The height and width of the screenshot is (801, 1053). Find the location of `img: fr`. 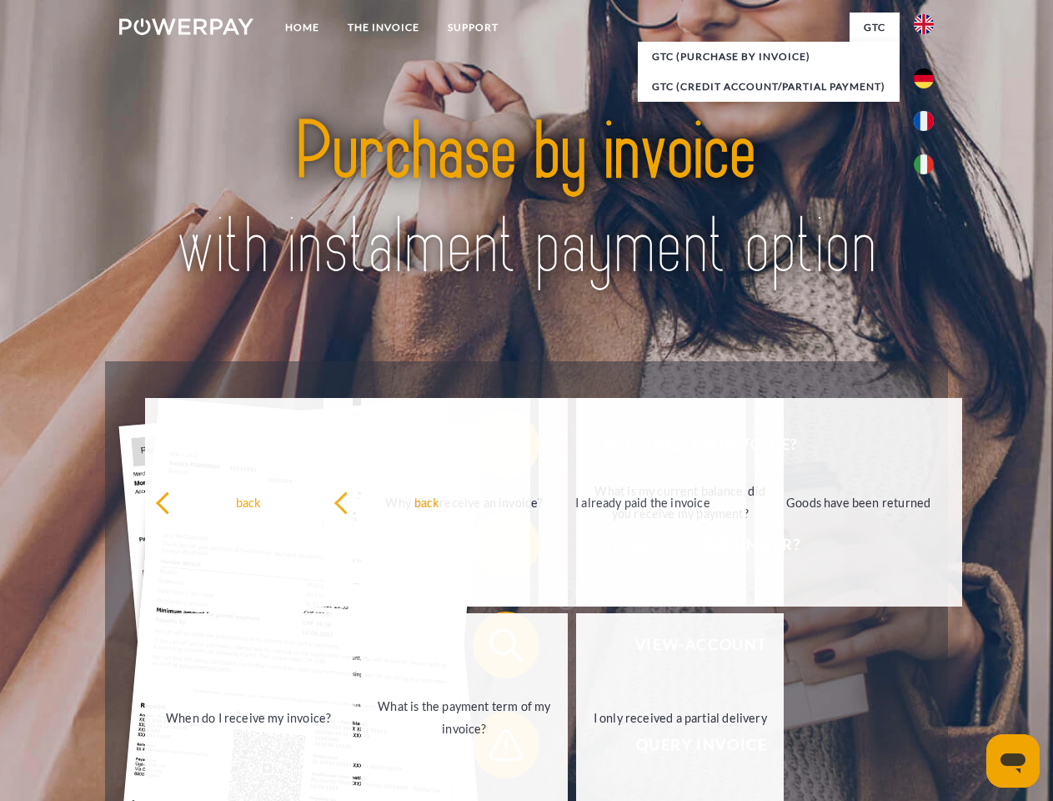

img: fr is located at coordinates (924, 121).